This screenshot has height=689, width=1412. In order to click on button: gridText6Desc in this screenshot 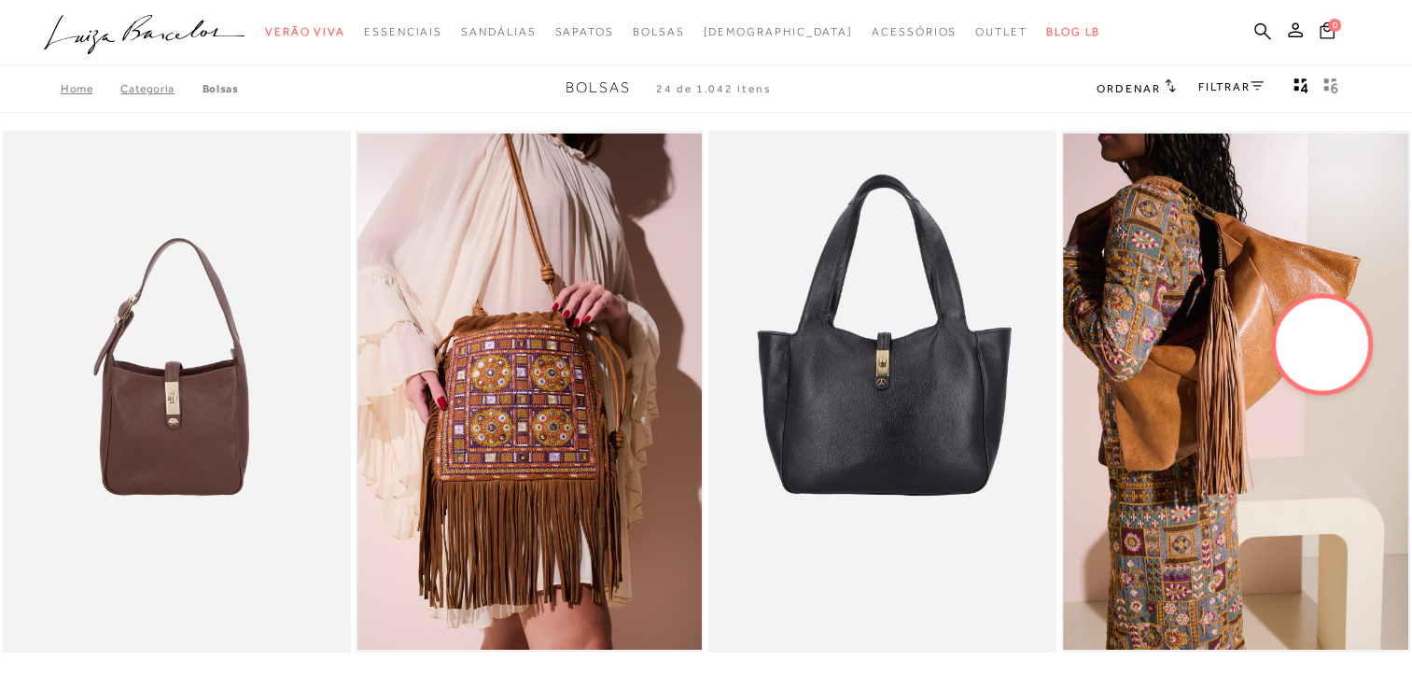, I will do `click(1330, 89)`.